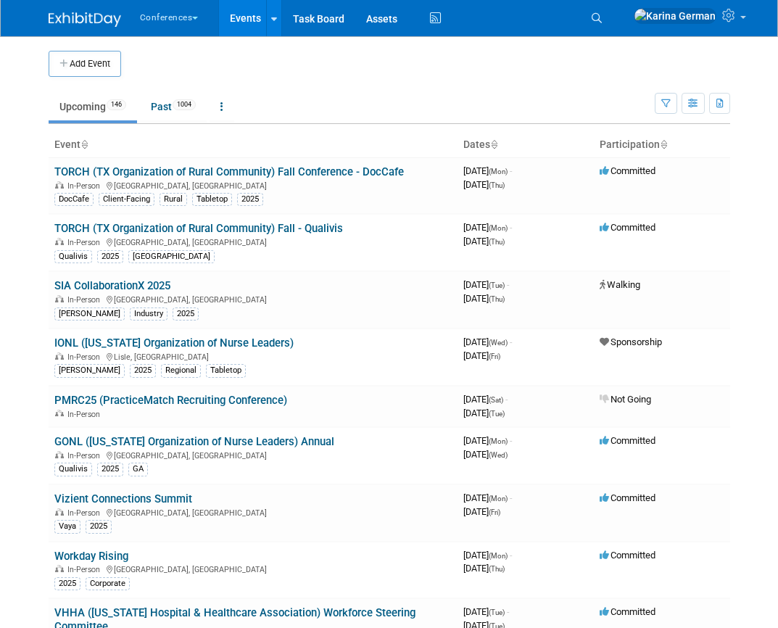 This screenshot has width=778, height=628. Describe the element at coordinates (631, 341) in the screenshot. I see `span: Sponsorship` at that location.